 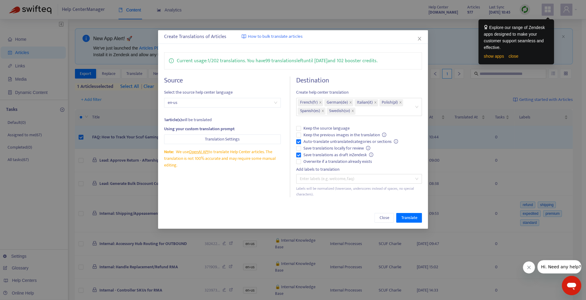 I want to click on div: Add labels to translation, so click(x=359, y=170).